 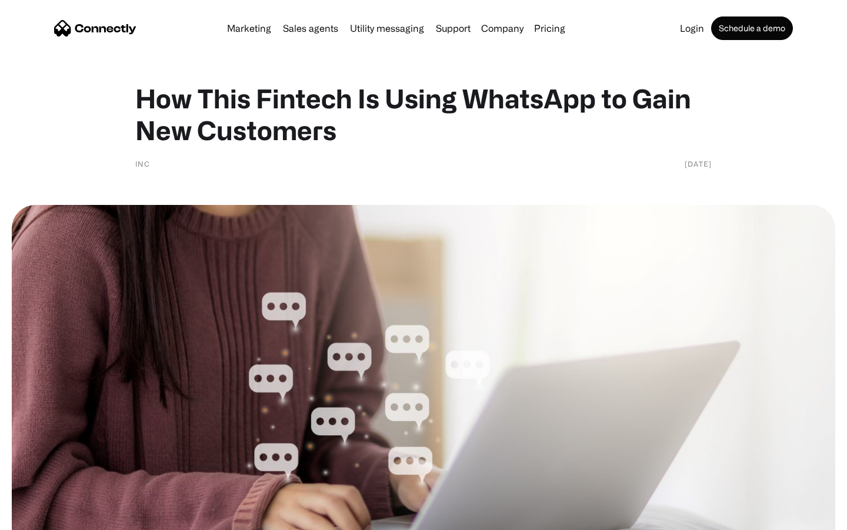 I want to click on h1: How This Fintech Is Using WhatsApp to Gain New Customers, so click(x=424, y=114).